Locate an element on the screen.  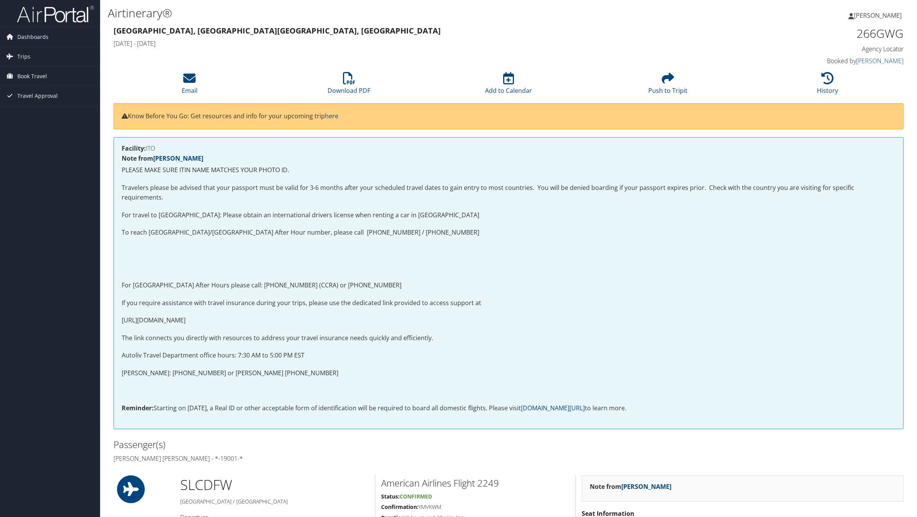
a: Download PDF is located at coordinates (349, 85).